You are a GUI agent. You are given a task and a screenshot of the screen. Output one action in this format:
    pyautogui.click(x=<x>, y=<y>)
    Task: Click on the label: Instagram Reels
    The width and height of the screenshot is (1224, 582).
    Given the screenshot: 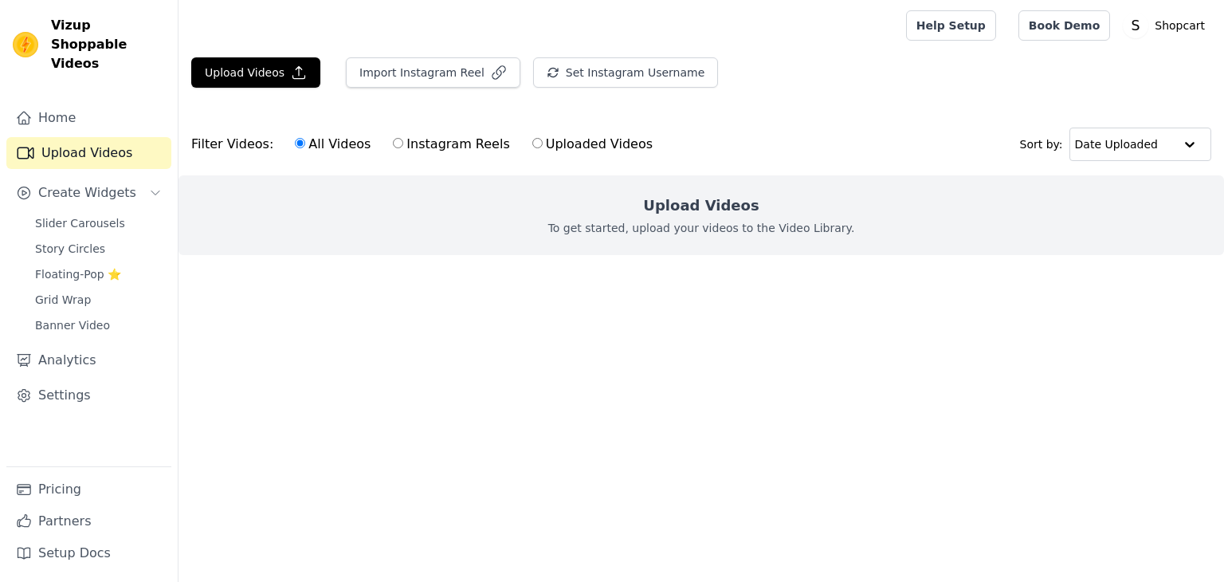 What is the action you would take?
    pyautogui.click(x=451, y=144)
    